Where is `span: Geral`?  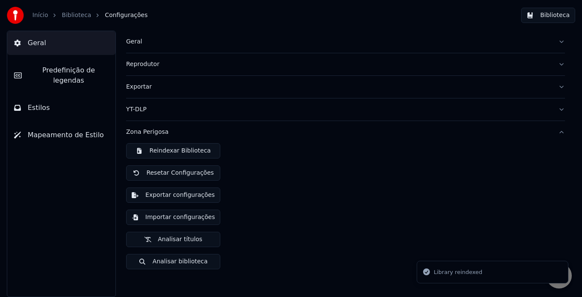
span: Geral is located at coordinates (37, 43).